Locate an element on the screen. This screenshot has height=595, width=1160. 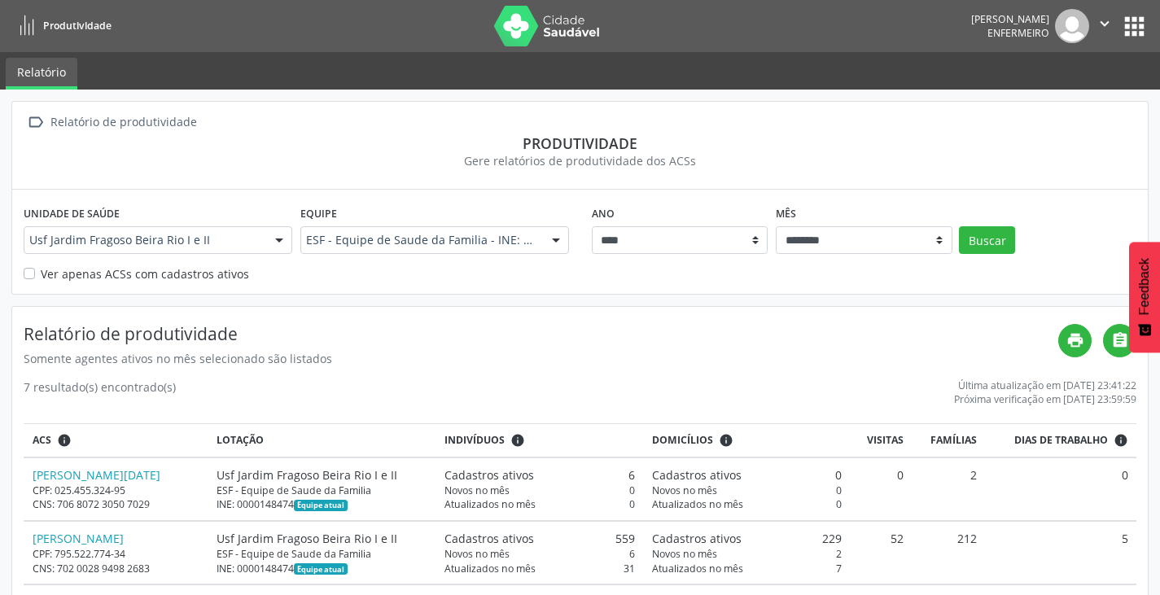
span: Feedback is located at coordinates (1145, 287).